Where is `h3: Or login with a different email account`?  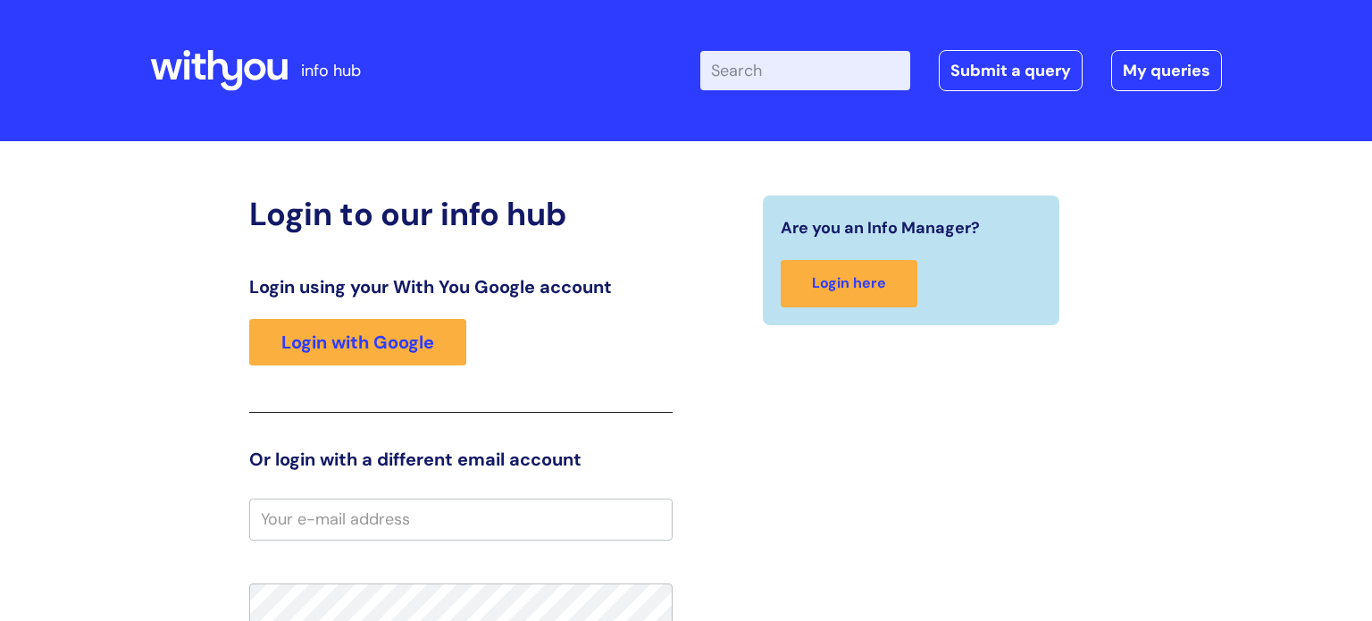
h3: Or login with a different email account is located at coordinates (461, 459).